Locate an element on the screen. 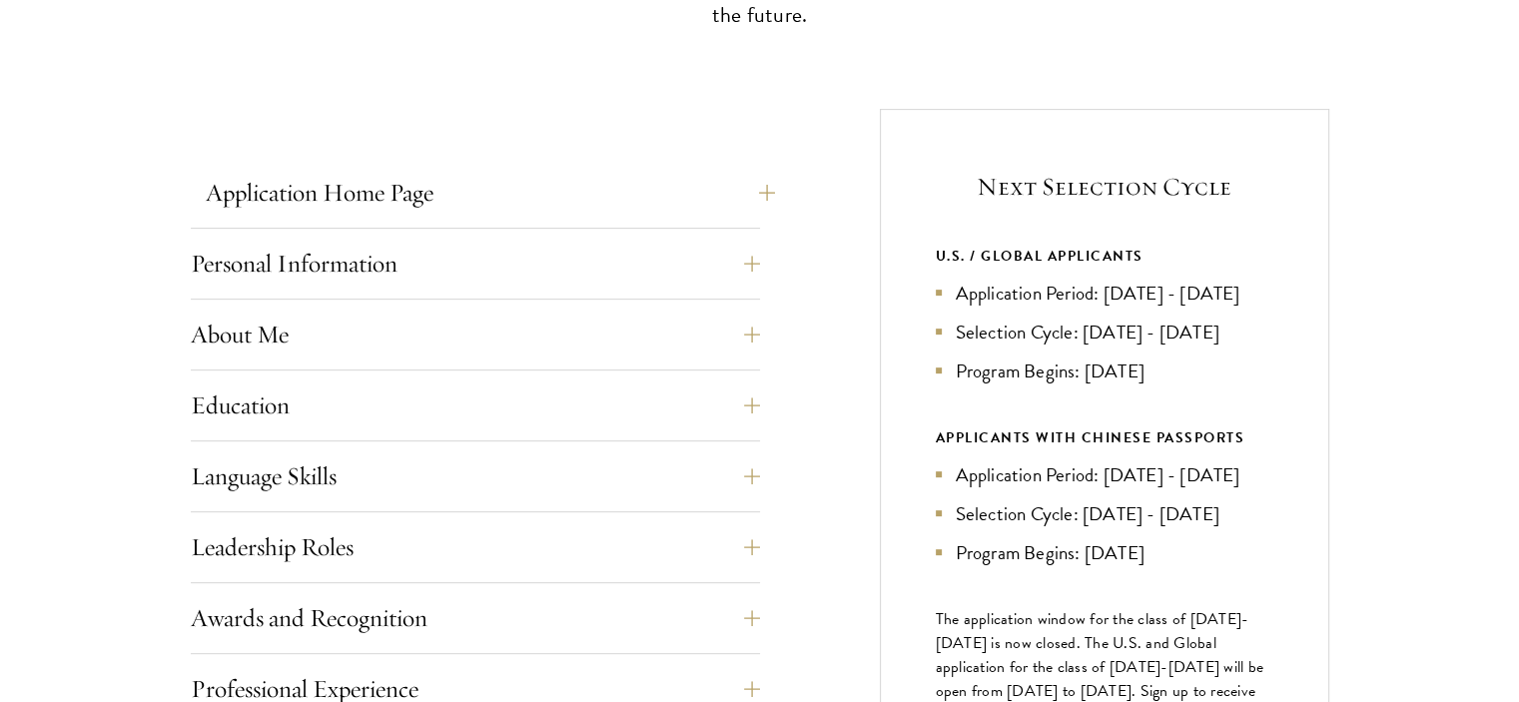 This screenshot has width=1519, height=702. button: Education is located at coordinates (475, 406).